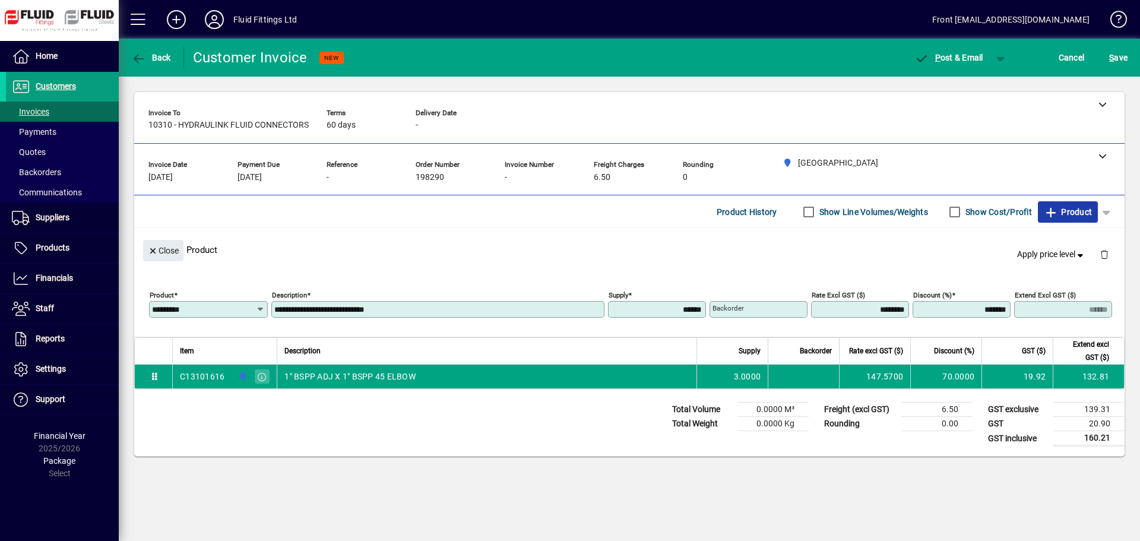  Describe the element at coordinates (702, 410) in the screenshot. I see `td: Total Volume` at that location.